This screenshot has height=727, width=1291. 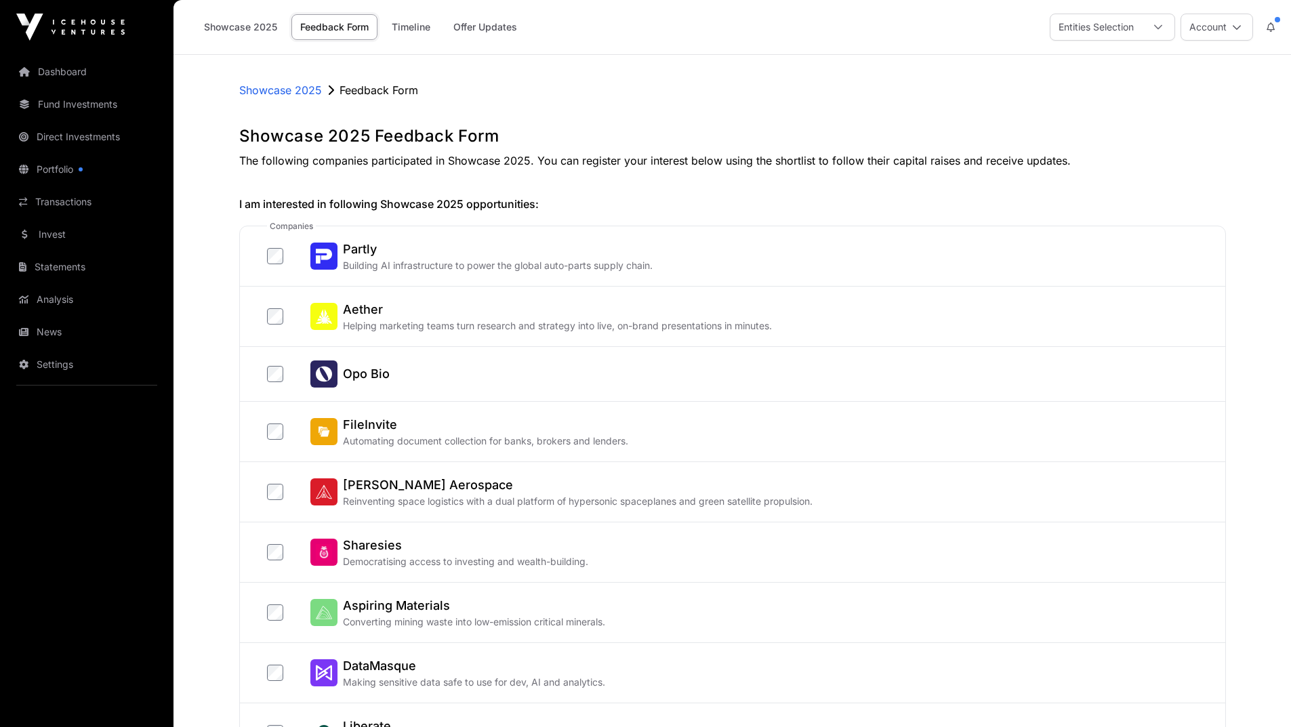 What do you see at coordinates (485, 425) in the screenshot?
I see `h2: FileInvite` at bounding box center [485, 425].